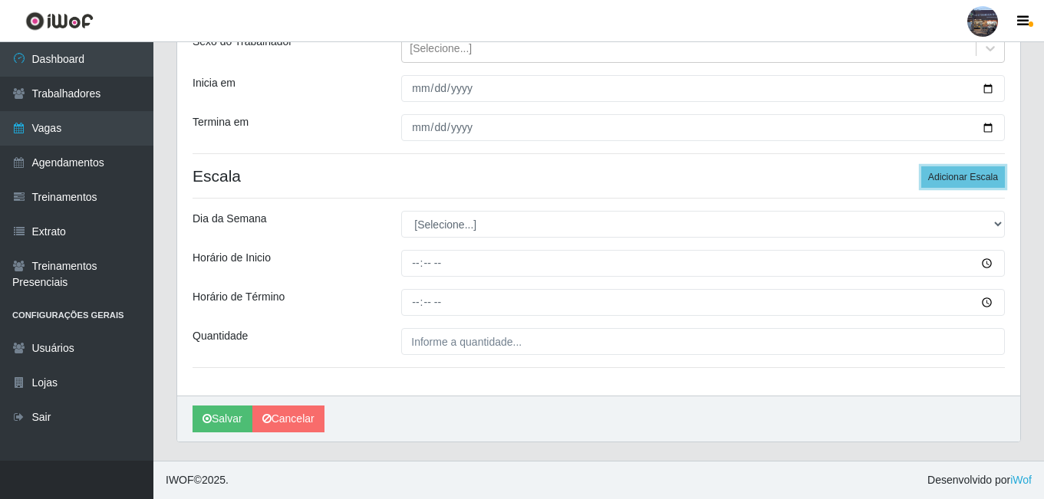  Describe the element at coordinates (239, 297) in the screenshot. I see `label: Horário de Término` at that location.